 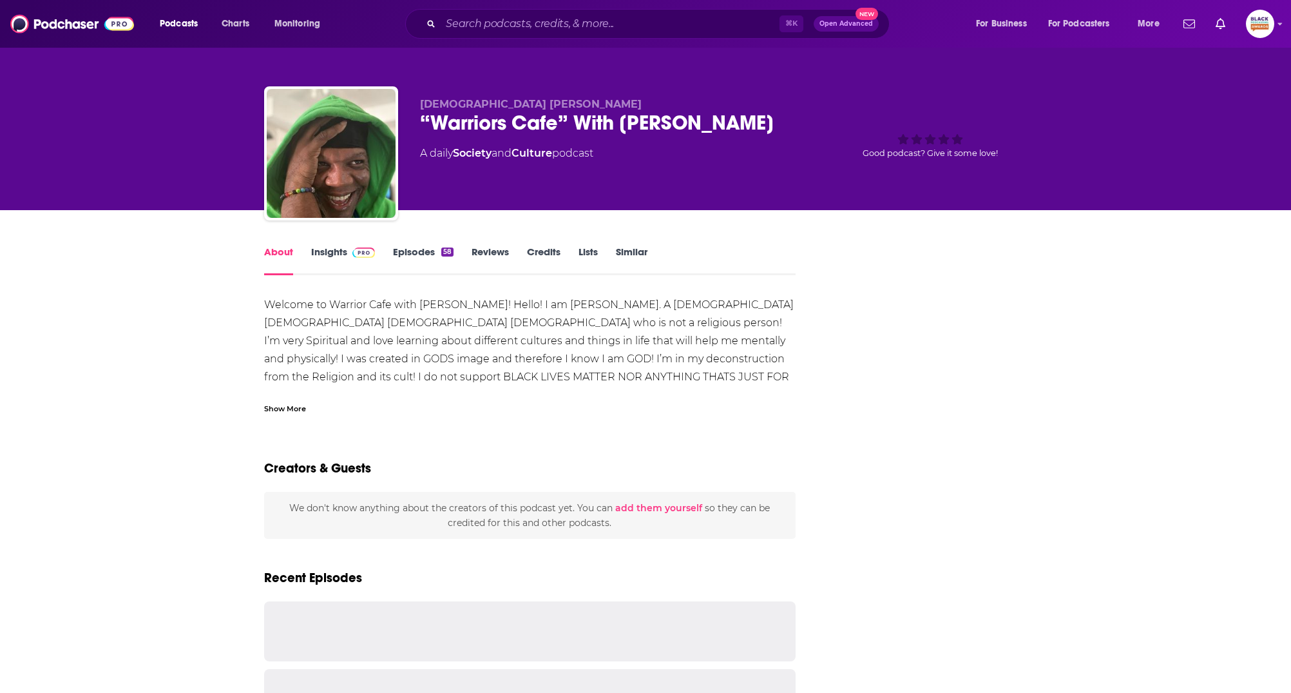 I want to click on button: Open AdvancedNew, so click(x=846, y=24).